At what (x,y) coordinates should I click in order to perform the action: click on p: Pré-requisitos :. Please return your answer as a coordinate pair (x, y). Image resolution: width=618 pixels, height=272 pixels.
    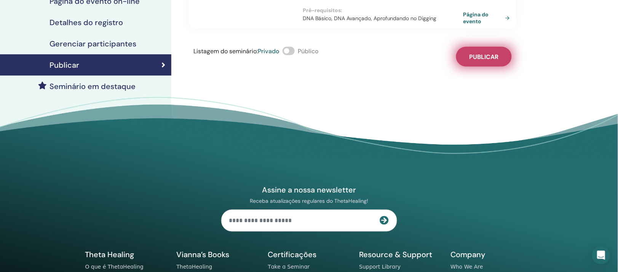
    Looking at the image, I should click on (383, 10).